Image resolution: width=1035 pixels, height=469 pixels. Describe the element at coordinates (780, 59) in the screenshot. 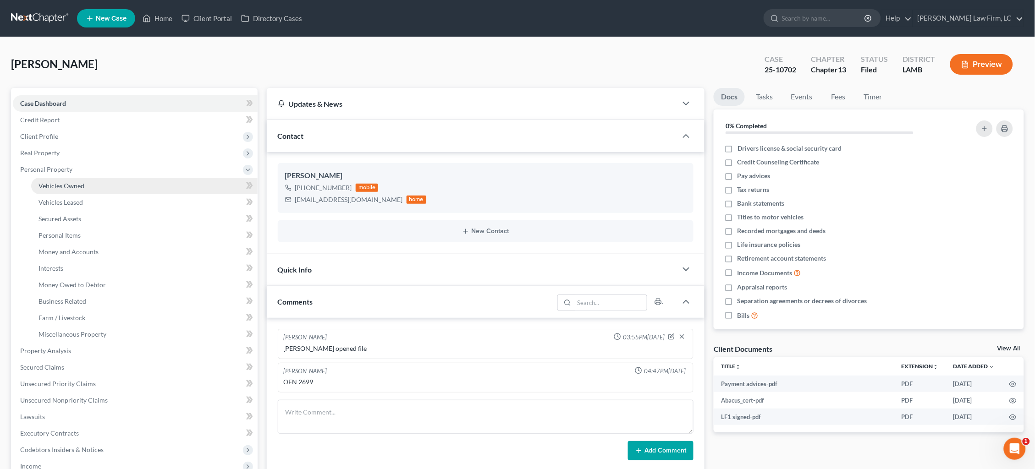

I see `div: Case` at that location.